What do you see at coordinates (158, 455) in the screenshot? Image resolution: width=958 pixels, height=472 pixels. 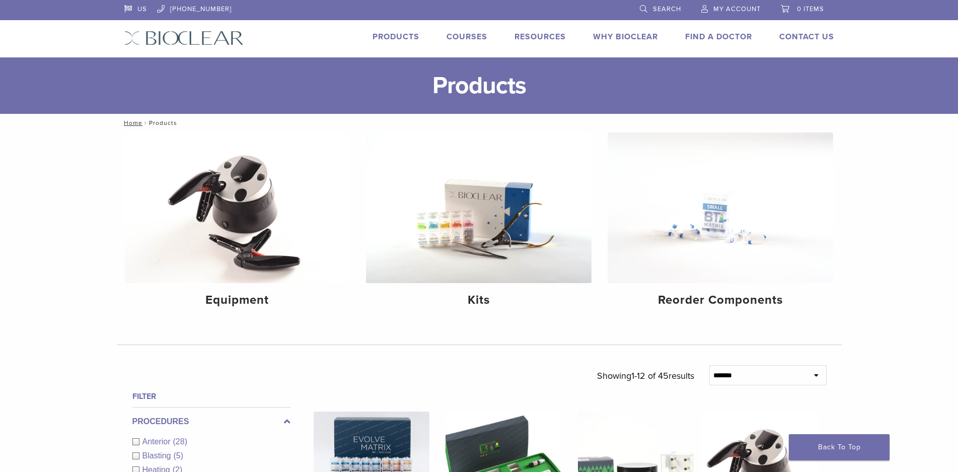 I see `span: Blasting` at bounding box center [158, 455].